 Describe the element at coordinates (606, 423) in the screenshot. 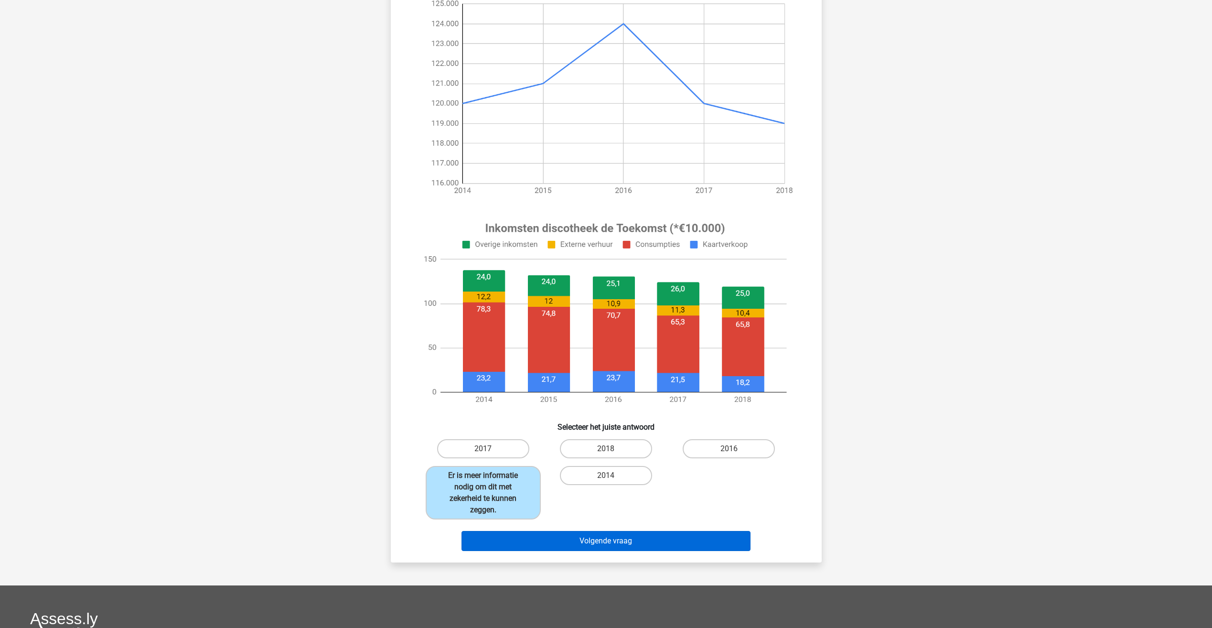

I see `h6: Selecteer het juiste antwoord` at that location.